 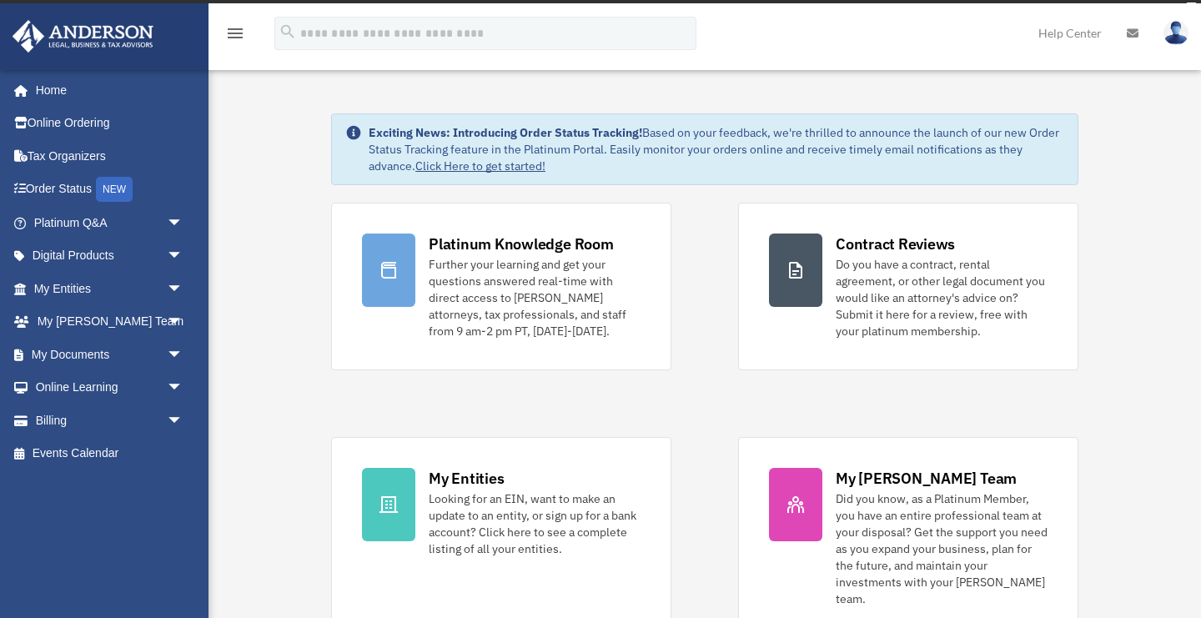 What do you see at coordinates (110, 355) in the screenshot?
I see `a: My Documentsarrow_drop_down` at bounding box center [110, 355].